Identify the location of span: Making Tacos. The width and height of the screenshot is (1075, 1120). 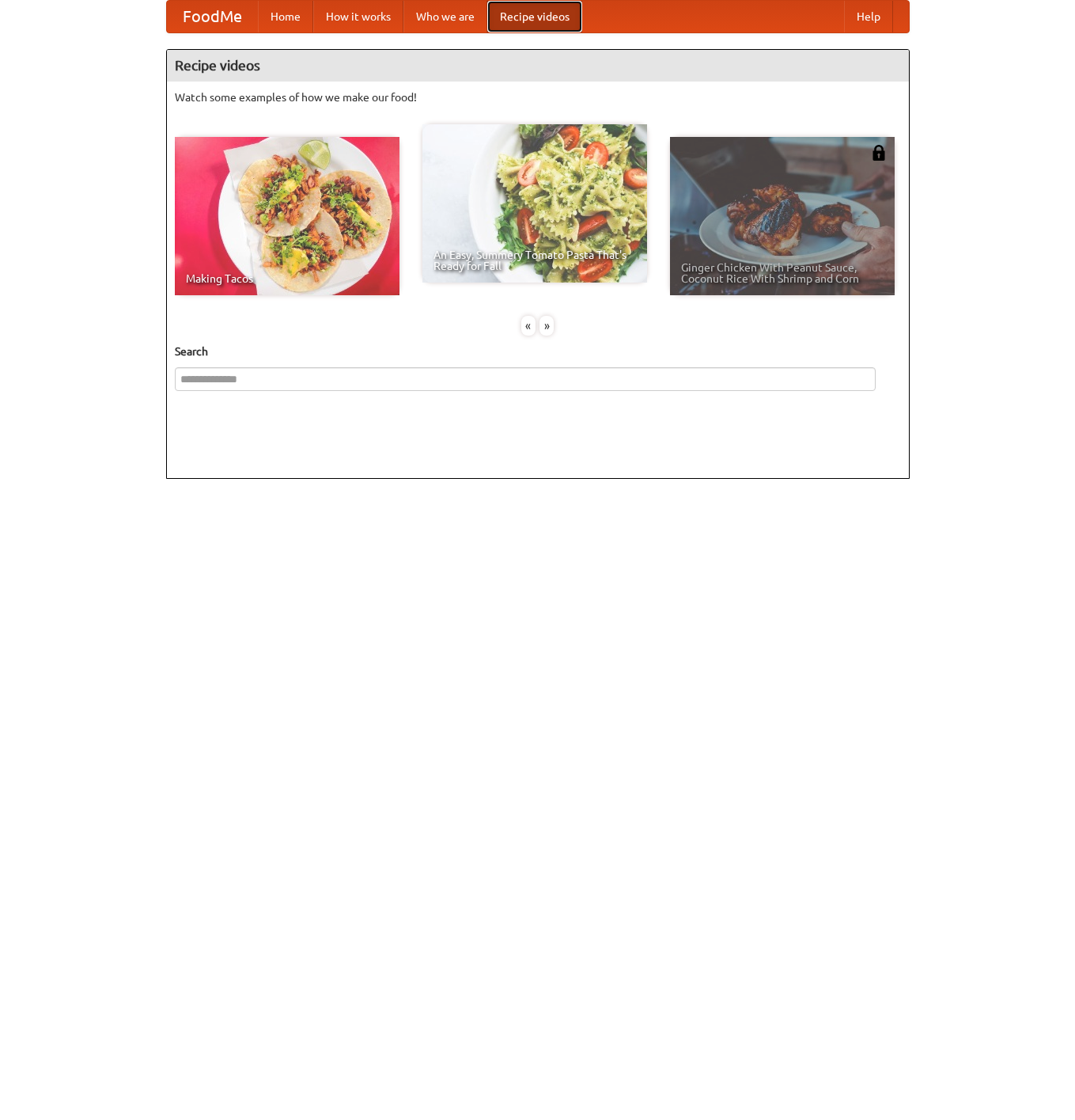
(287, 278).